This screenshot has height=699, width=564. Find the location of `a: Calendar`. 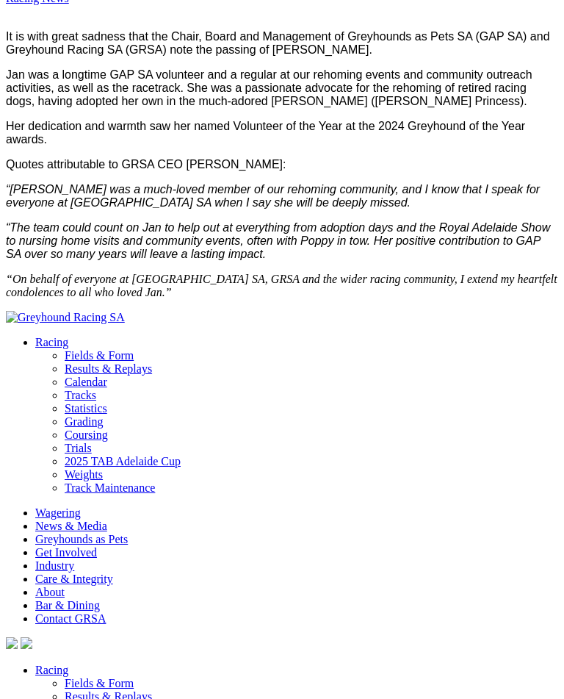

a: Calendar is located at coordinates (86, 381).